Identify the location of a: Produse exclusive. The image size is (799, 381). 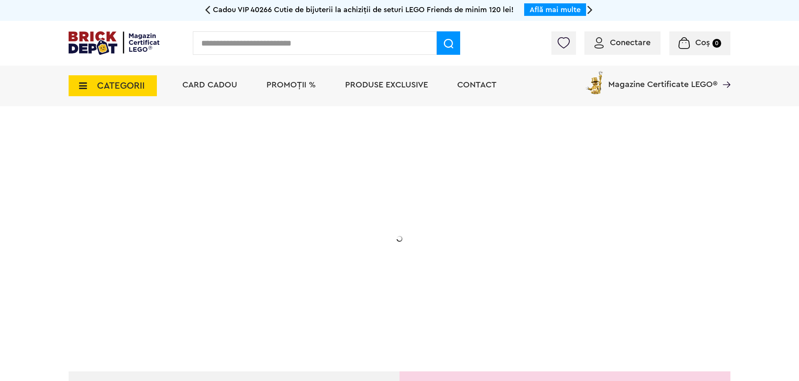
(386, 85).